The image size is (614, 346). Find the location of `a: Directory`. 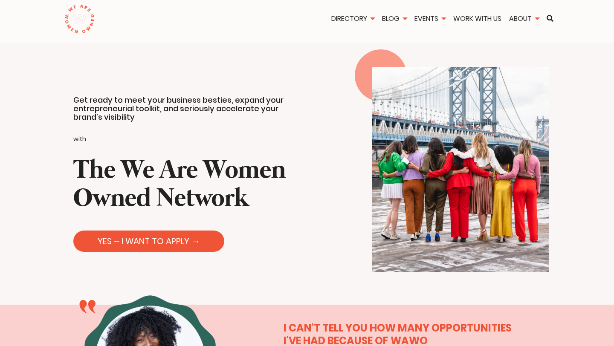

a: Directory is located at coordinates (353, 18).